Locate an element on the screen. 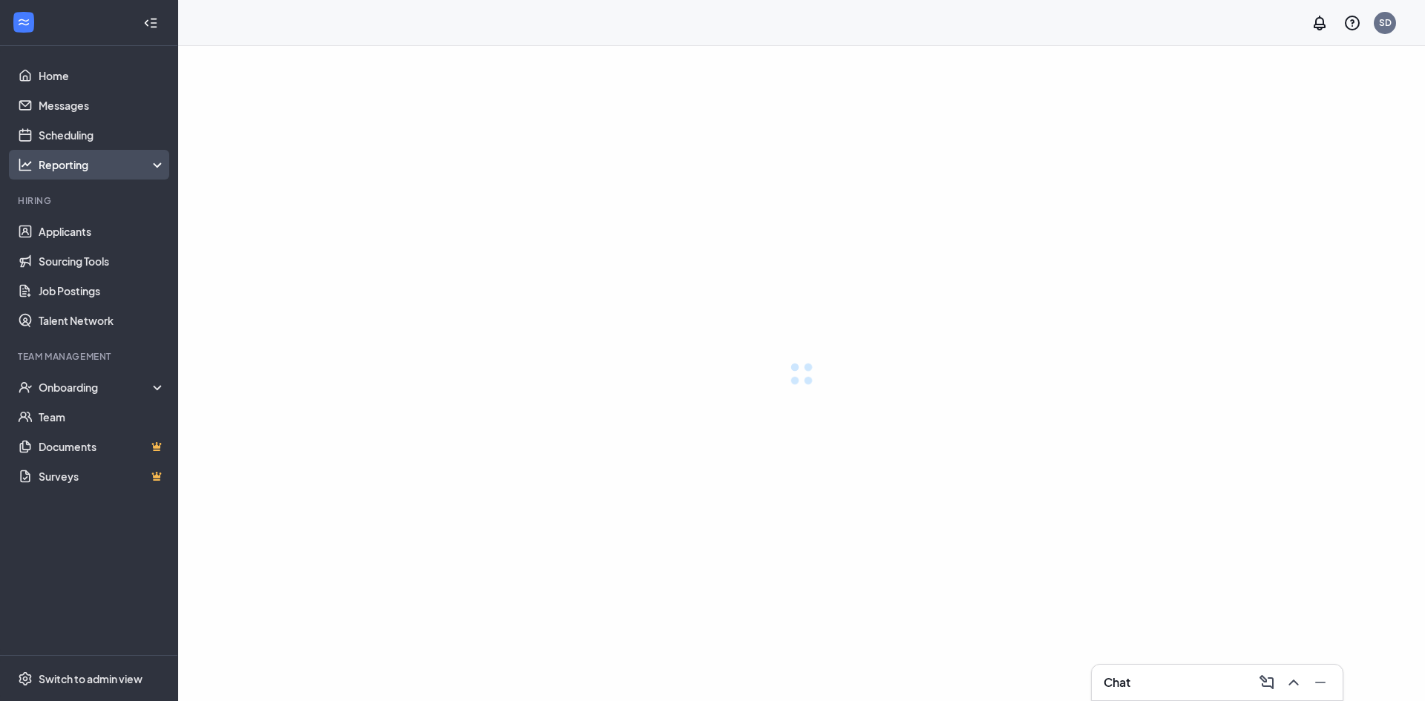  svg: QuestionInfo is located at coordinates (1352, 23).